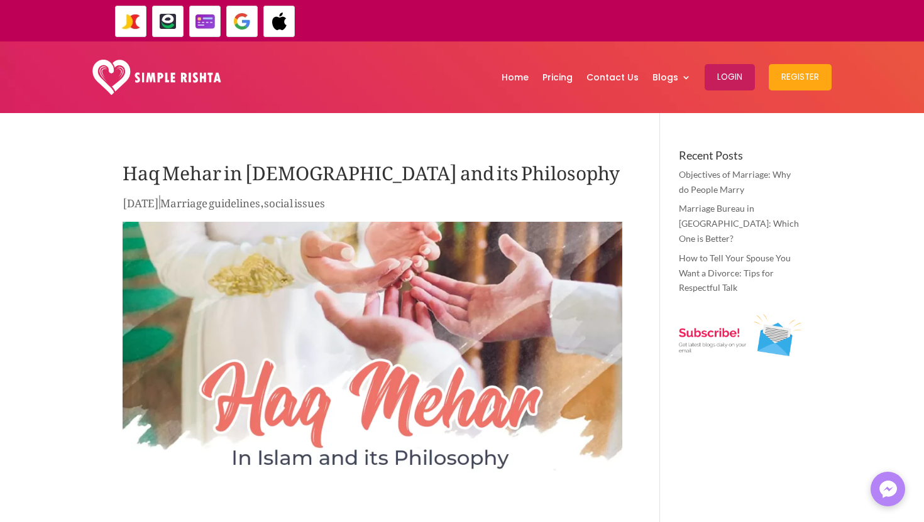 This screenshot has width=924, height=522. What do you see at coordinates (671, 77) in the screenshot?
I see `a: Blogs` at bounding box center [671, 77].